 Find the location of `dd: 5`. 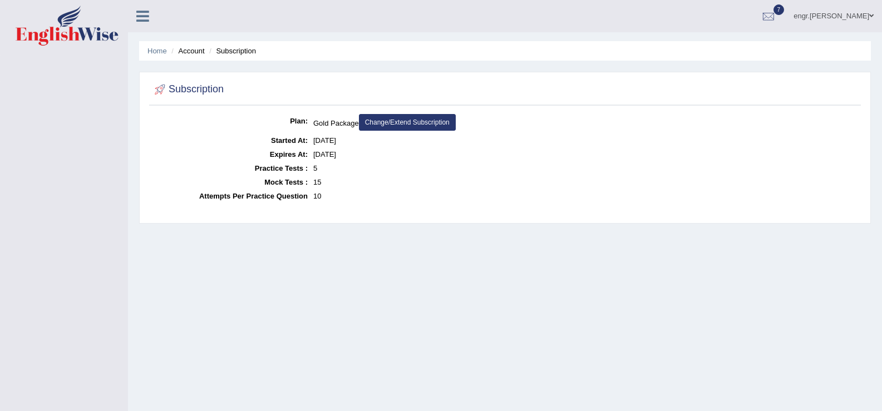

dd: 5 is located at coordinates (585, 168).